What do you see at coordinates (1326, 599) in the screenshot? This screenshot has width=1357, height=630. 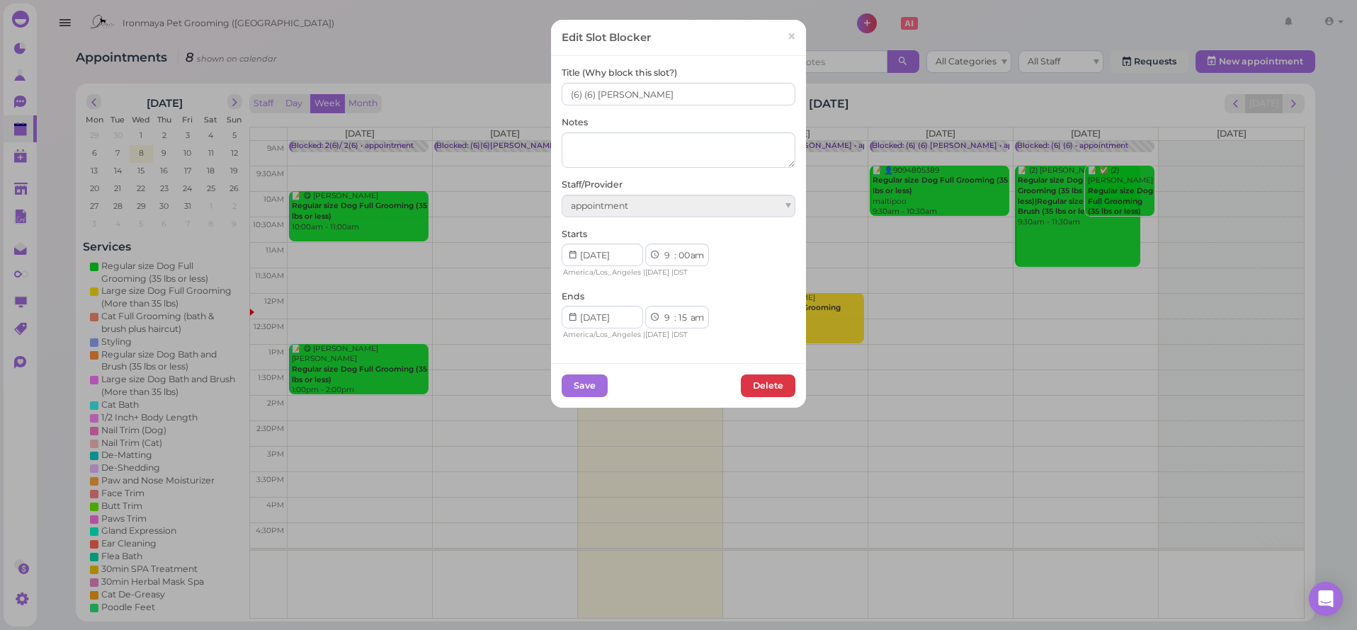 I see `div: Open Intercom Messenger` at bounding box center [1326, 599].